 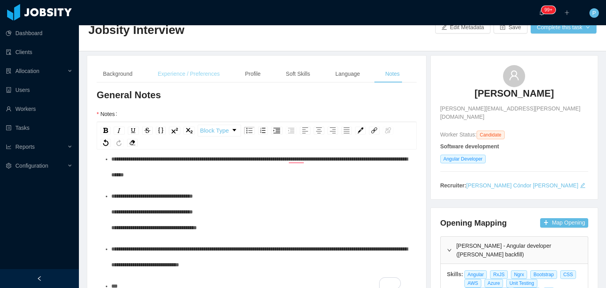 What do you see at coordinates (132, 143) in the screenshot?
I see `div: Remove` at bounding box center [132, 143].